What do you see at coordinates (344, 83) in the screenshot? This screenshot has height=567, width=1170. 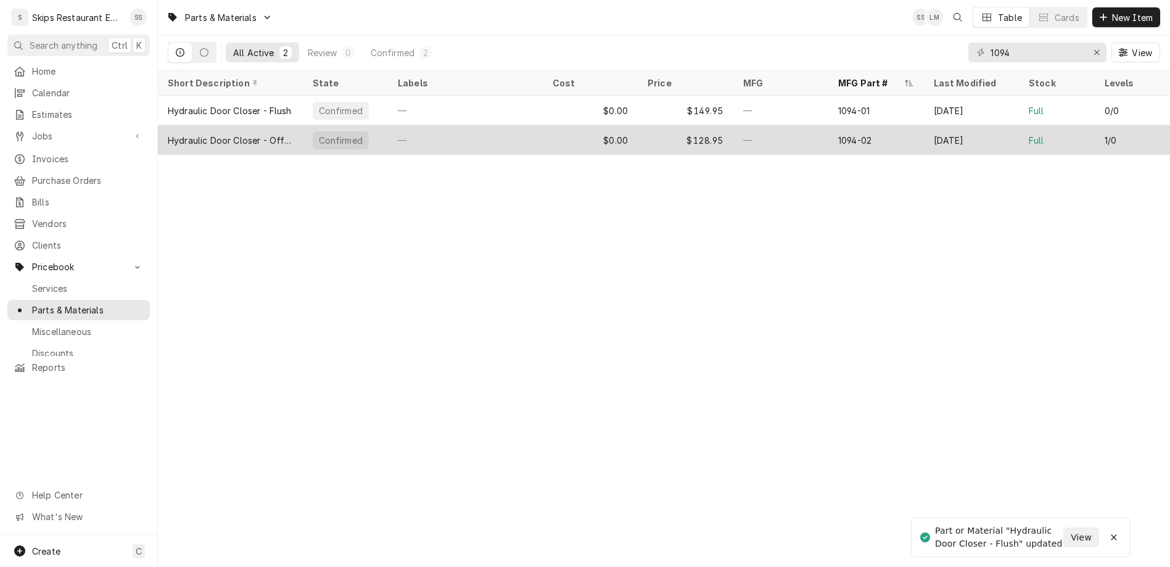 I see `div: State` at bounding box center [344, 83].